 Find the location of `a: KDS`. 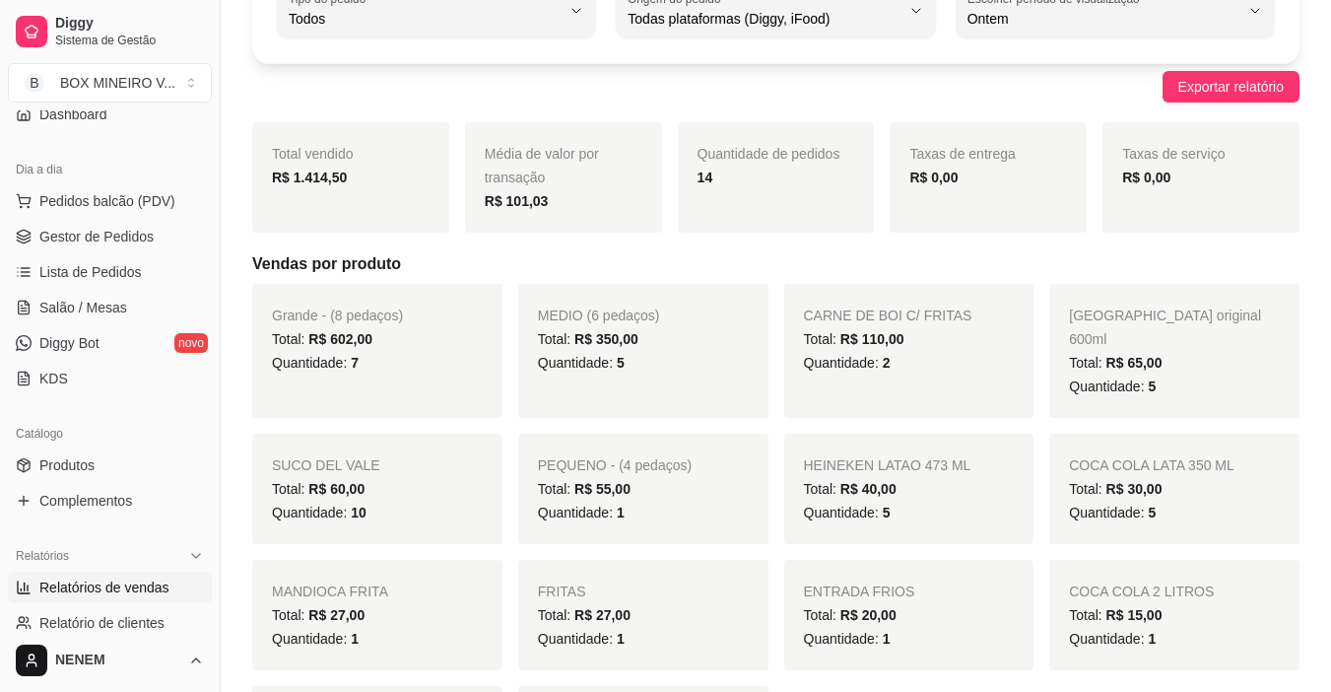

a: KDS is located at coordinates (109, 378).